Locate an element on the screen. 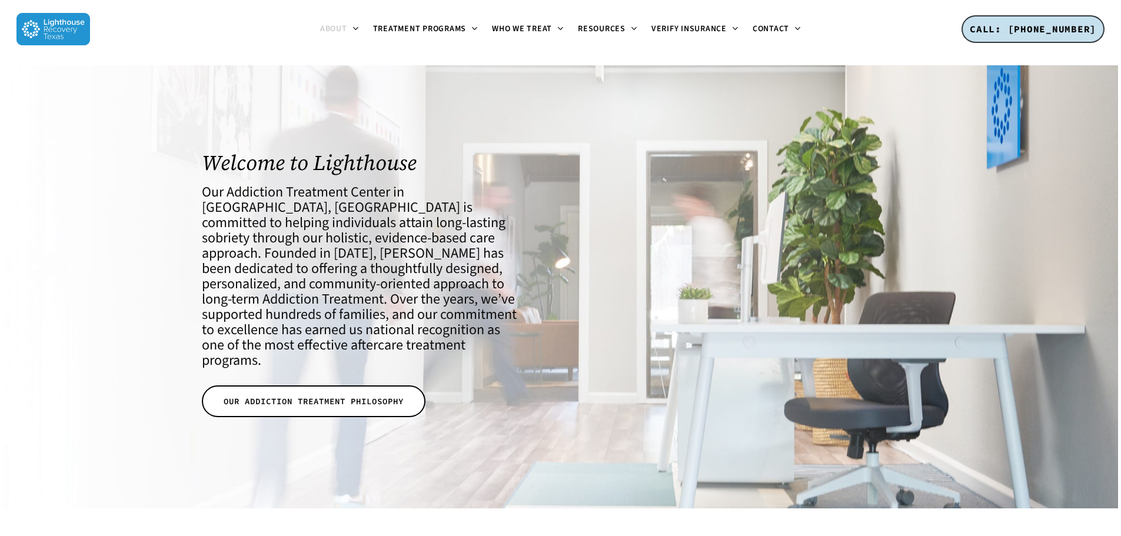  a: Verify Insurance is located at coordinates (695, 29).